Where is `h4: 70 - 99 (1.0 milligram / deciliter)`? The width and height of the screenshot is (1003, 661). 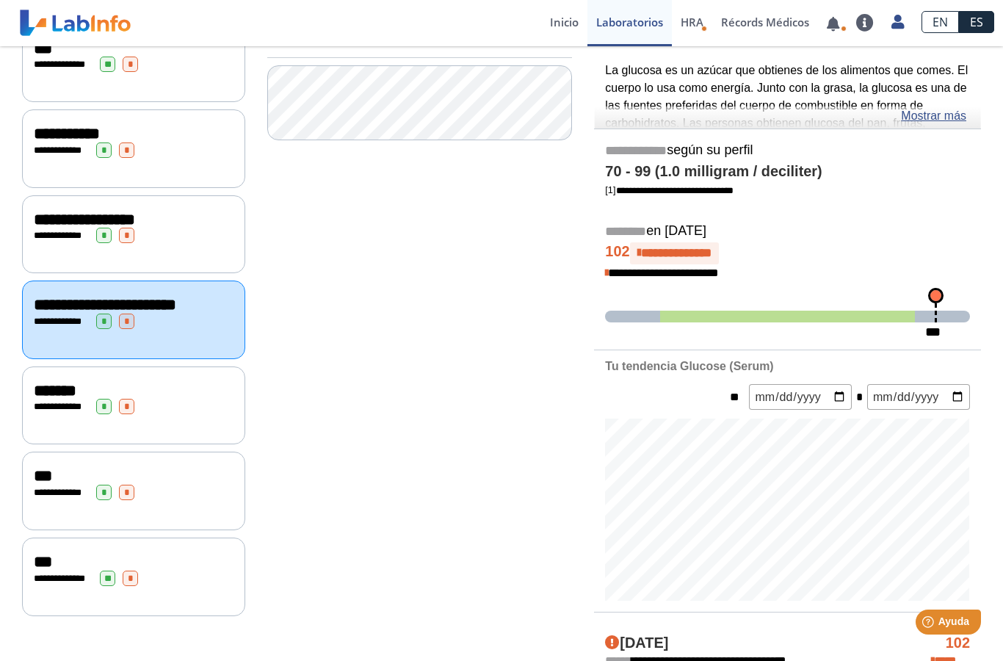 h4: 70 - 99 (1.0 milligram / deciliter) is located at coordinates (787, 172).